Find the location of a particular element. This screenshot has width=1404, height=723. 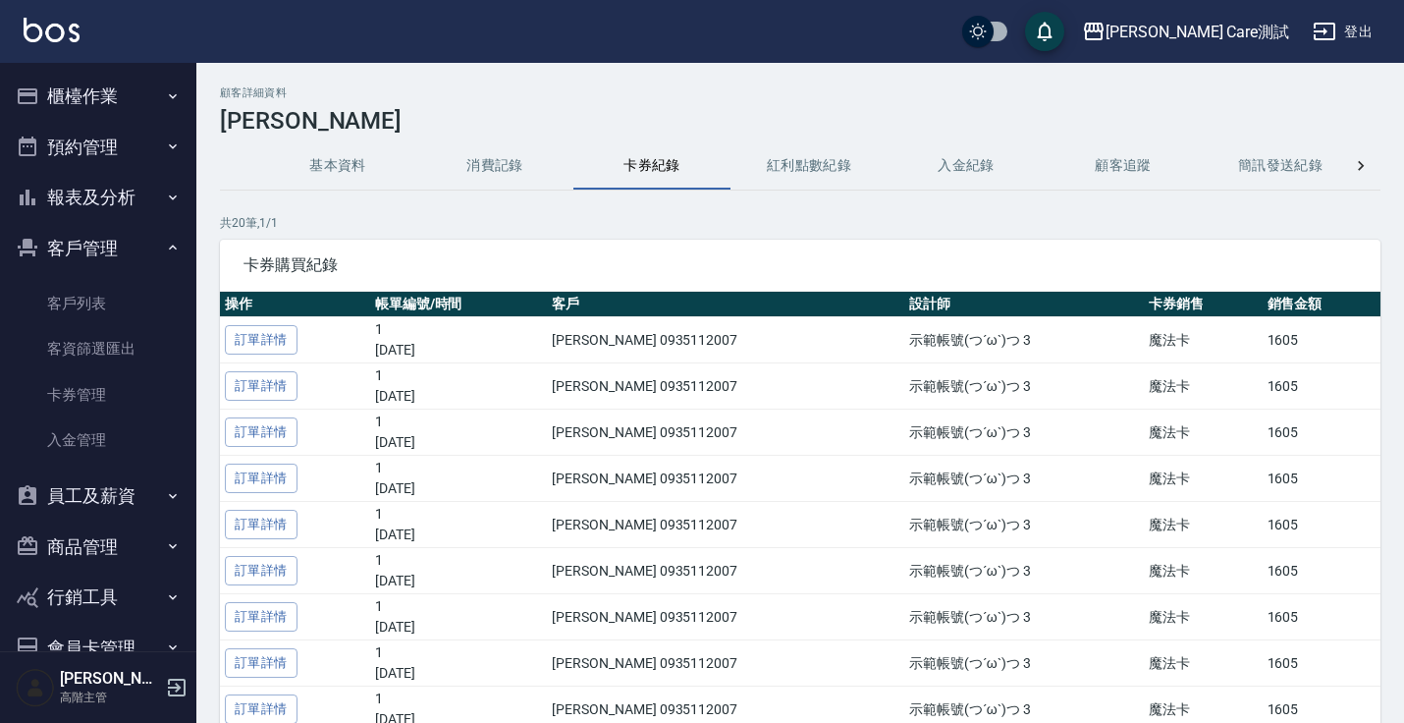

button: 簡訊發送紀錄 is located at coordinates (1280, 166).